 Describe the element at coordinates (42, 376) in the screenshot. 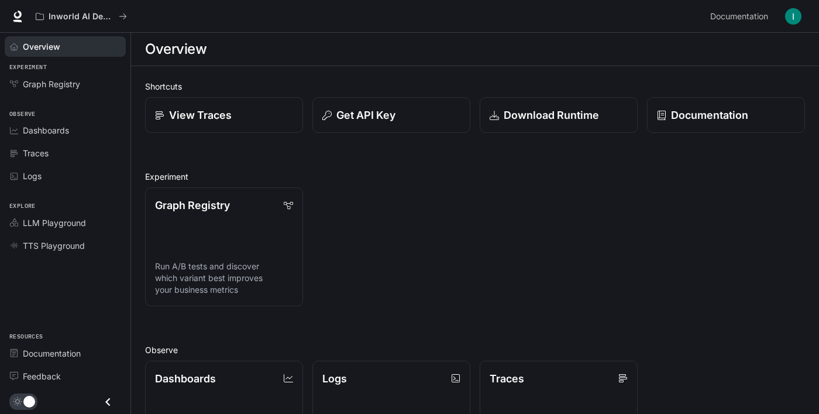

I see `span: Feedback` at that location.